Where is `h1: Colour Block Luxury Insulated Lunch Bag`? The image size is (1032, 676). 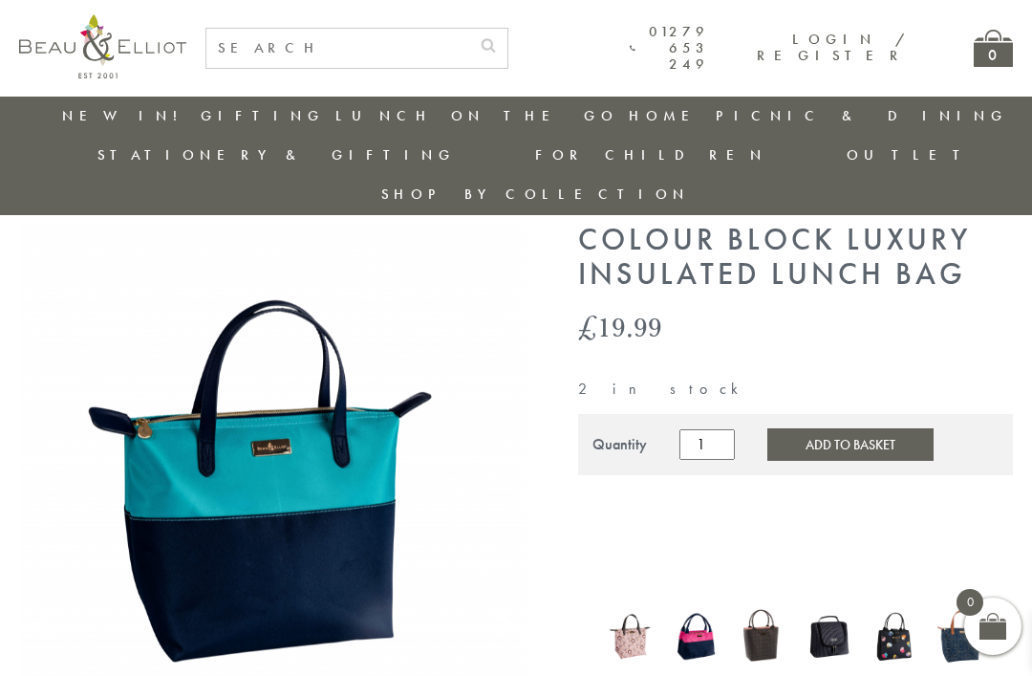
h1: Colour Block Luxury Insulated Lunch Bag is located at coordinates (795, 258).